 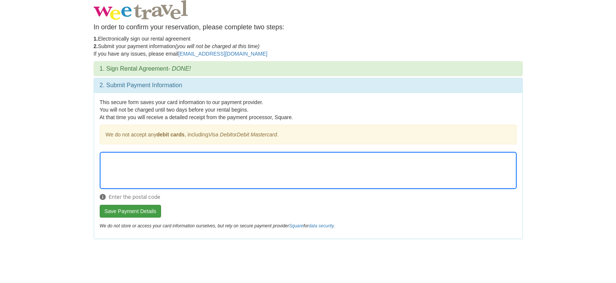 I want to click on a: Square, so click(x=296, y=226).